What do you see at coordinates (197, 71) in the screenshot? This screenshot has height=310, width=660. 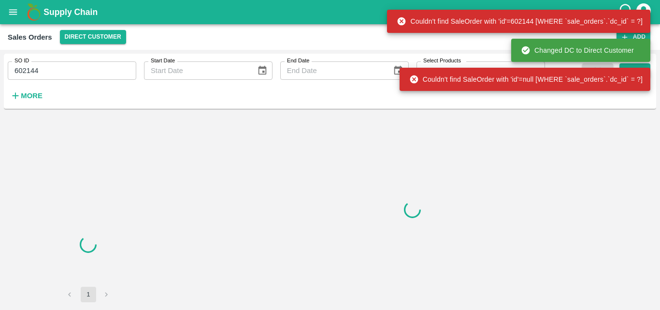 I see `input: Start Date` at bounding box center [197, 71].